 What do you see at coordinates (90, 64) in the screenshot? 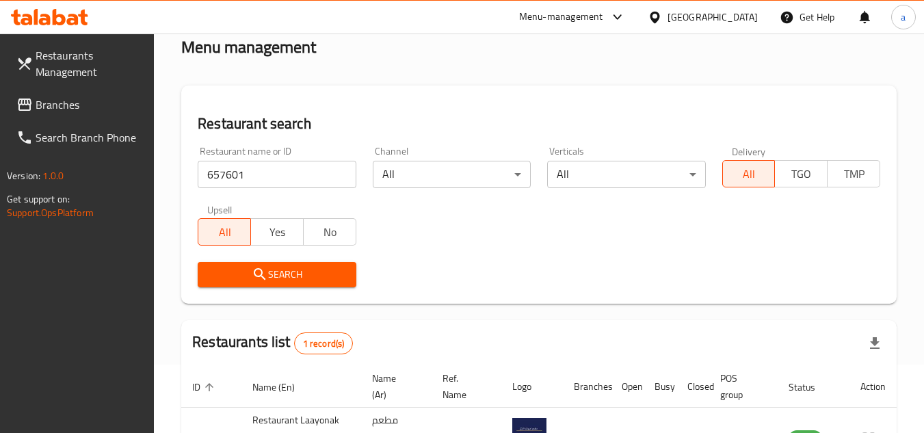
I see `span: Restaurants Management` at bounding box center [90, 64].